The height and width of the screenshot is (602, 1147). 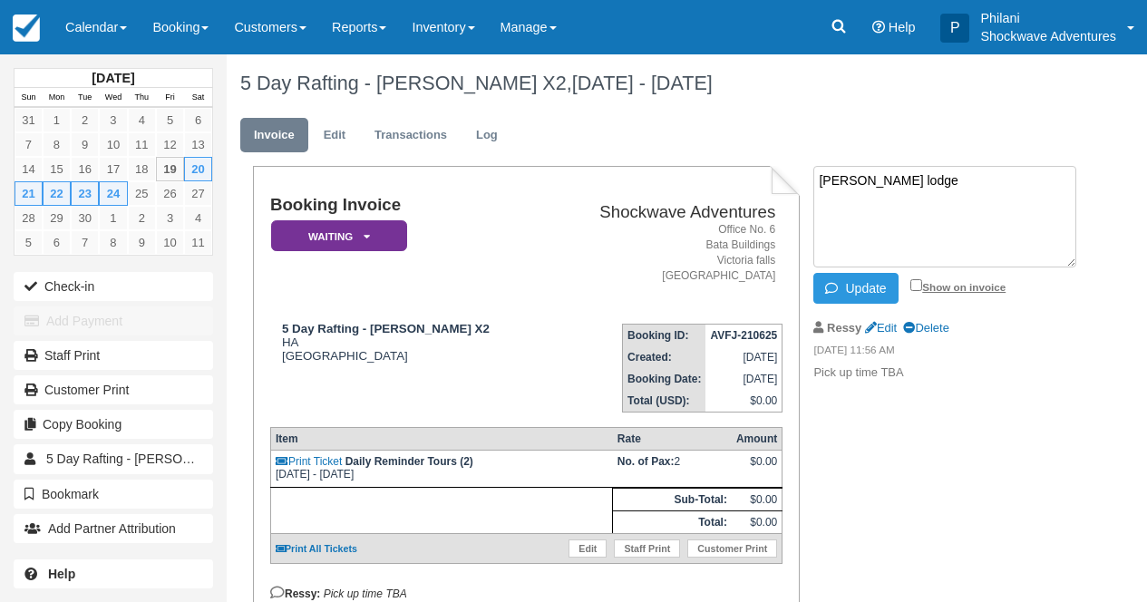 What do you see at coordinates (169, 169) in the screenshot?
I see `a: 19` at bounding box center [169, 169].